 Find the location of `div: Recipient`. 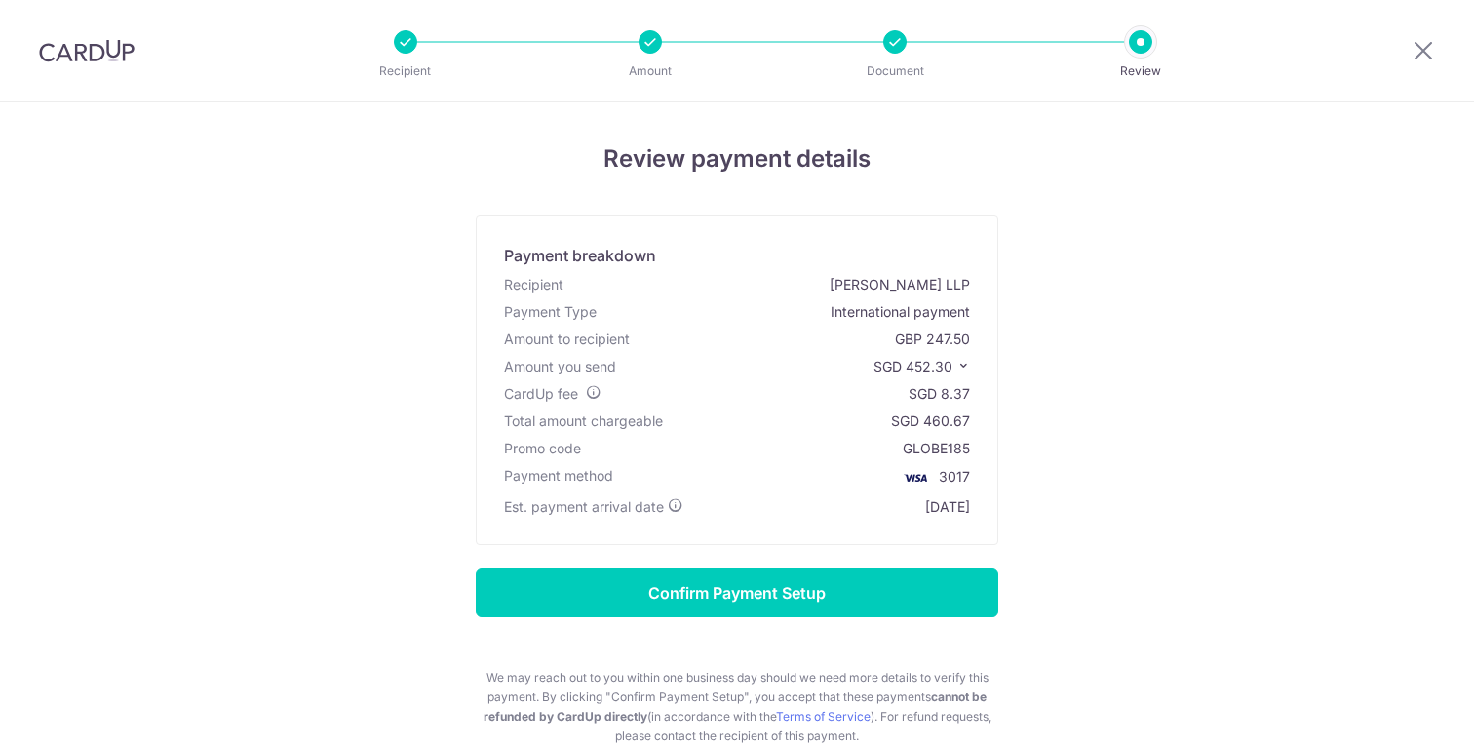

div: Recipient is located at coordinates (533, 285).